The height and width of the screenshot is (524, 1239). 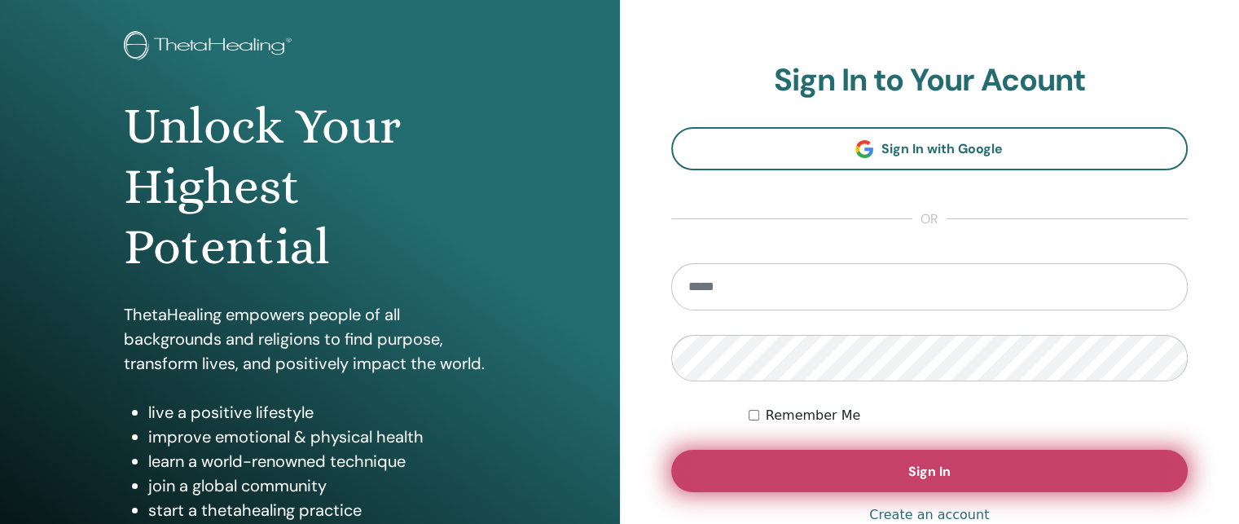 I want to click on a: Sign In with Google, so click(x=930, y=148).